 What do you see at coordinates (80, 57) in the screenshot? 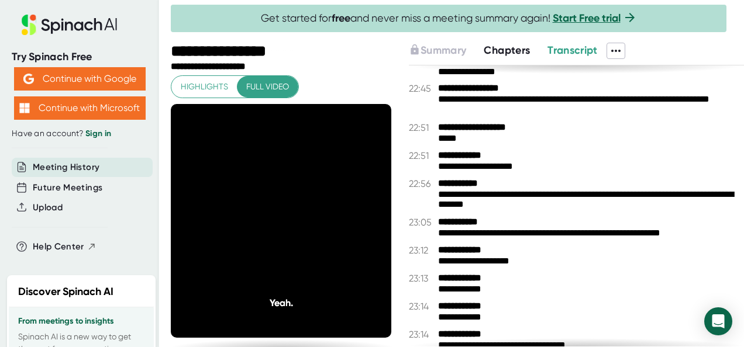
I see `div: Try Spinach Free` at bounding box center [80, 57].